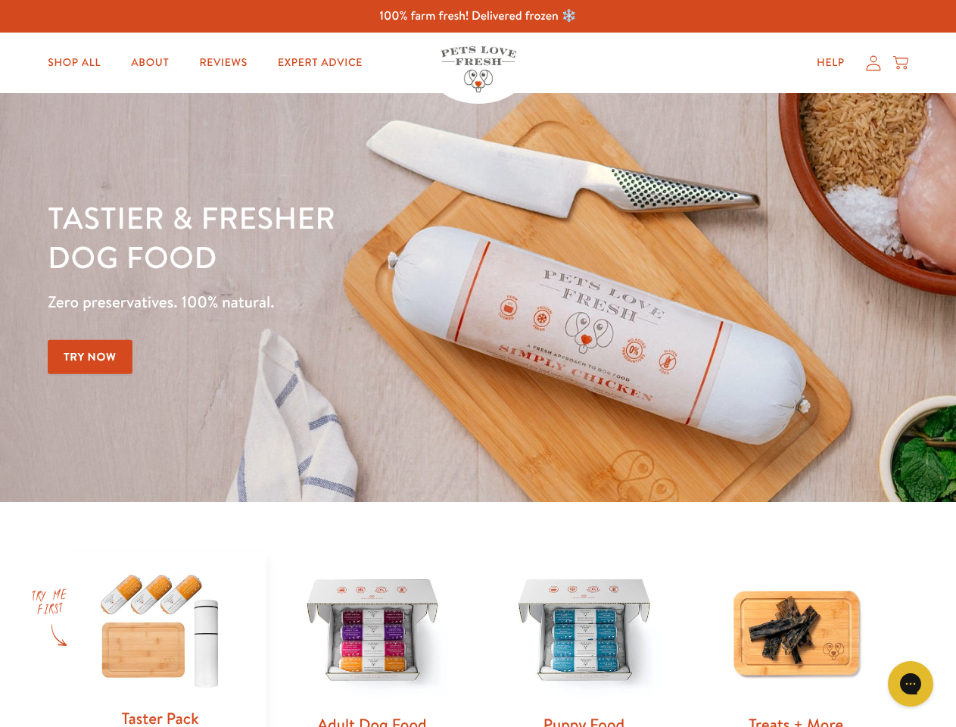 The image size is (956, 727). I want to click on a: Reviews, so click(223, 63).